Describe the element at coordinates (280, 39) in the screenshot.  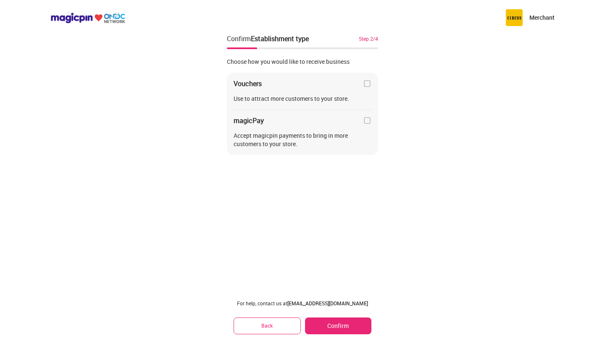
I see `div: Establishment type` at that location.